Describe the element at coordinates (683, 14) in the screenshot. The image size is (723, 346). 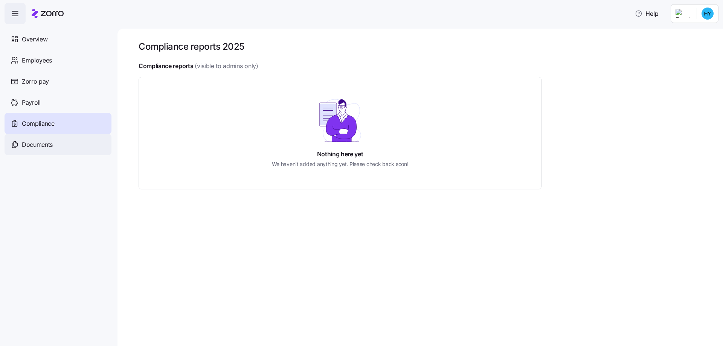
I see `img: Employer logo` at that location.